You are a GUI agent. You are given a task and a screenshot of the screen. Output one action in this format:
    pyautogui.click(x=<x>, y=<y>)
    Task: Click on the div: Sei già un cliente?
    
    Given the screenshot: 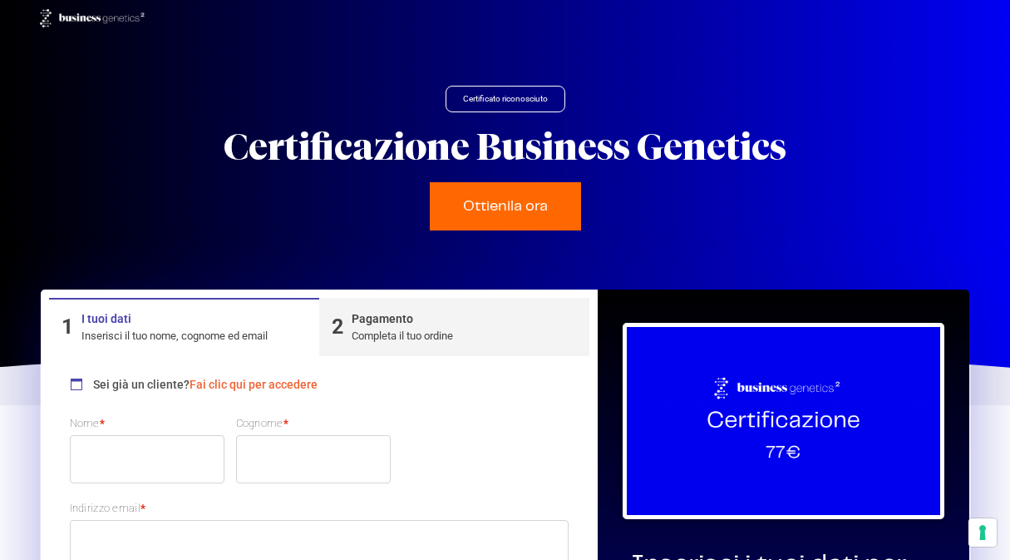 What is the action you would take?
    pyautogui.click(x=319, y=381)
    